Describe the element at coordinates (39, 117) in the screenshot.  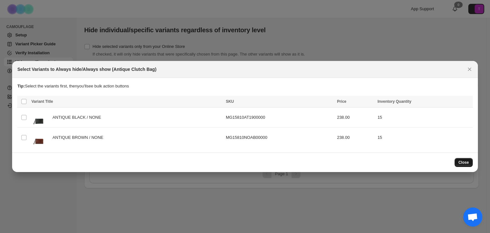
I see `img: MG15810_AT19_color_01.jpg` at that location.